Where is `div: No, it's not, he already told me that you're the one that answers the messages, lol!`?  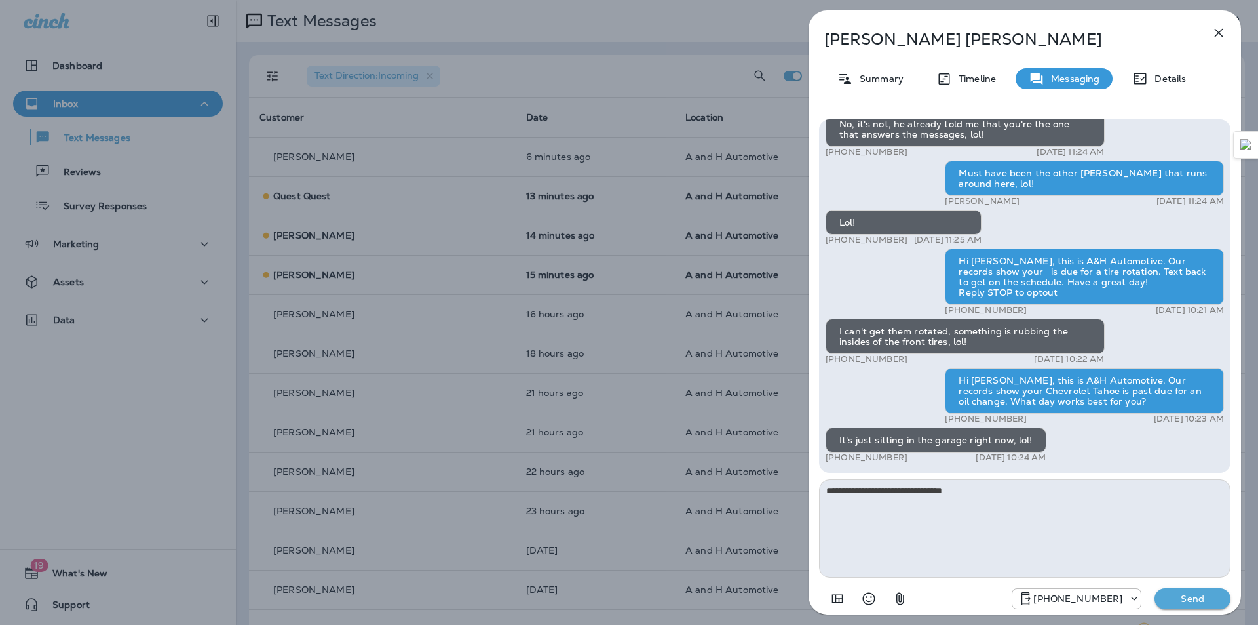
div: No, it's not, he already told me that you're the one that answers the messages, lol! is located at coordinates (965, 129).